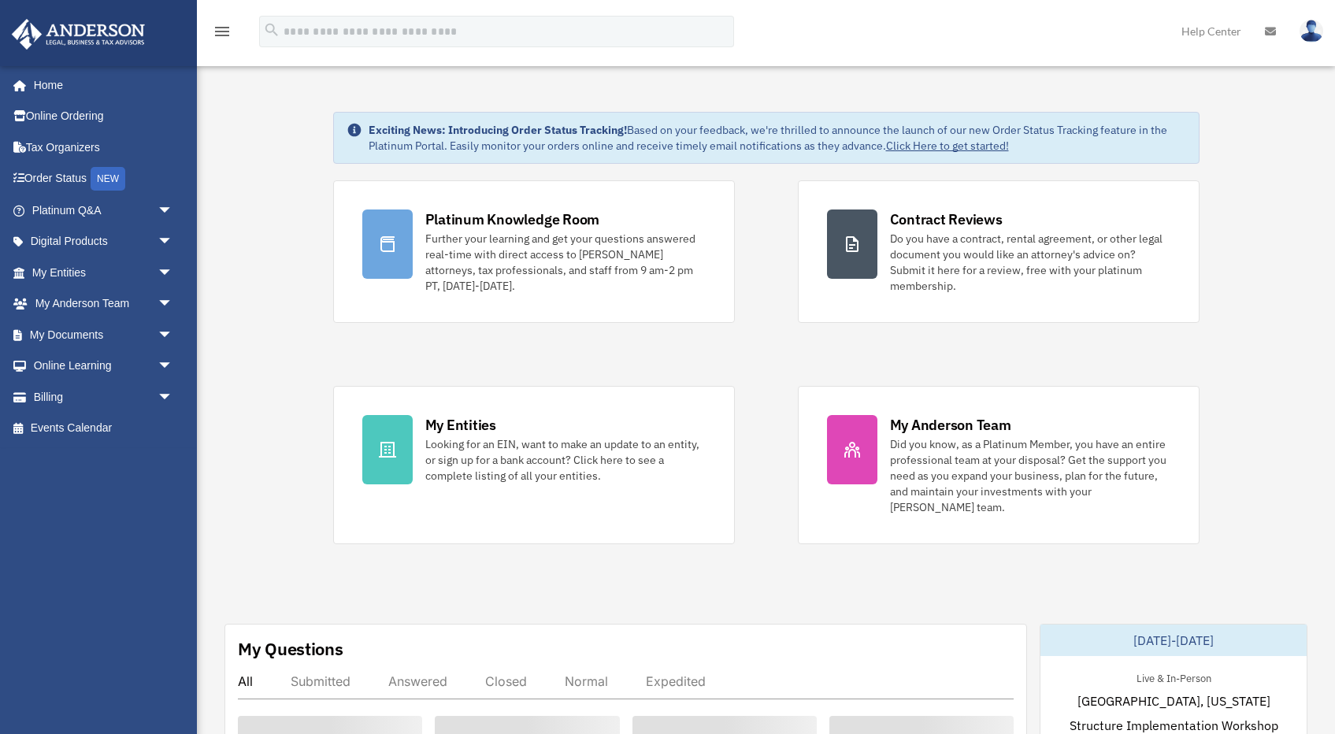  What do you see at coordinates (320, 681) in the screenshot?
I see `div: Submitted` at bounding box center [320, 681].